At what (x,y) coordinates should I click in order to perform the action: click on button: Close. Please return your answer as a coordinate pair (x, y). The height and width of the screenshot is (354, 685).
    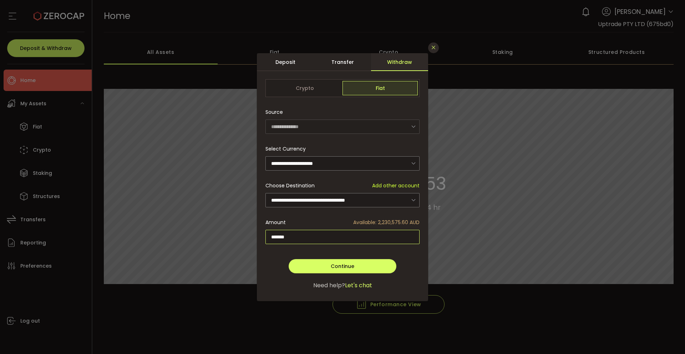
    Looking at the image, I should click on (433, 48).